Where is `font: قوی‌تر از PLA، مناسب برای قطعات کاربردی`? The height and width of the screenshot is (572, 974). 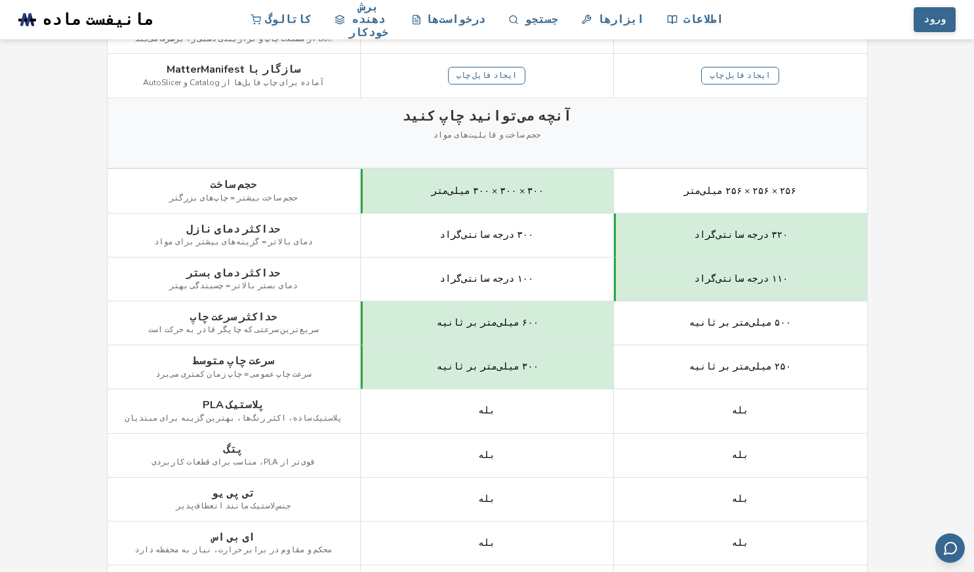 font: قوی‌تر از PLA، مناسب برای قطعات کاربردی is located at coordinates (233, 462).